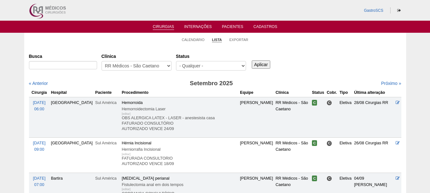 The image size is (430, 193). What do you see at coordinates (373, 117) in the screenshot?
I see `td: 28/08 Cirurgias RR` at bounding box center [373, 117].